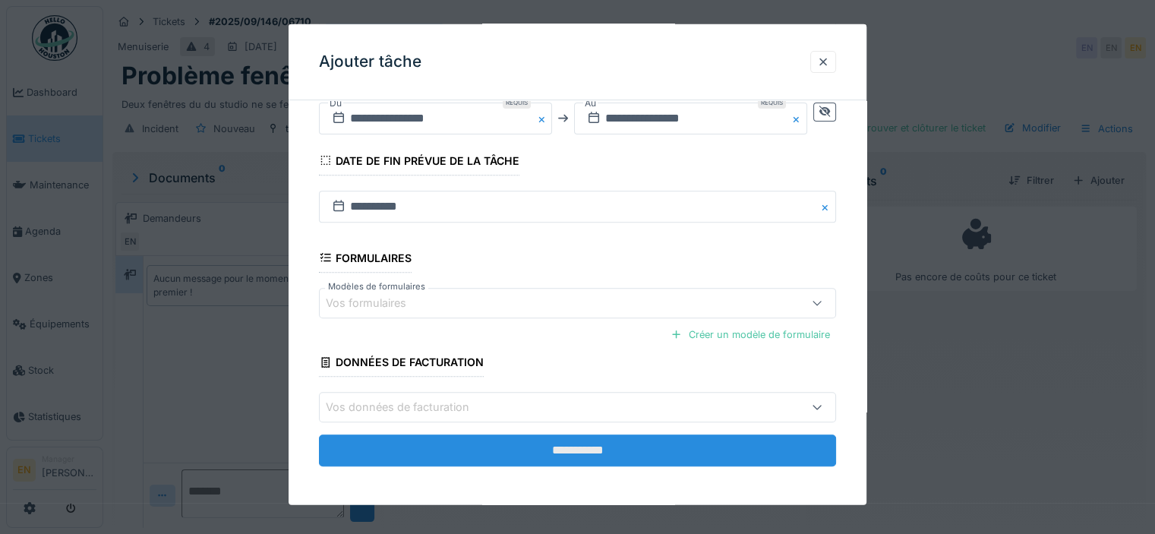 This screenshot has width=1155, height=534. What do you see at coordinates (401, 364) in the screenshot?
I see `div: Données de facturation` at bounding box center [401, 364].